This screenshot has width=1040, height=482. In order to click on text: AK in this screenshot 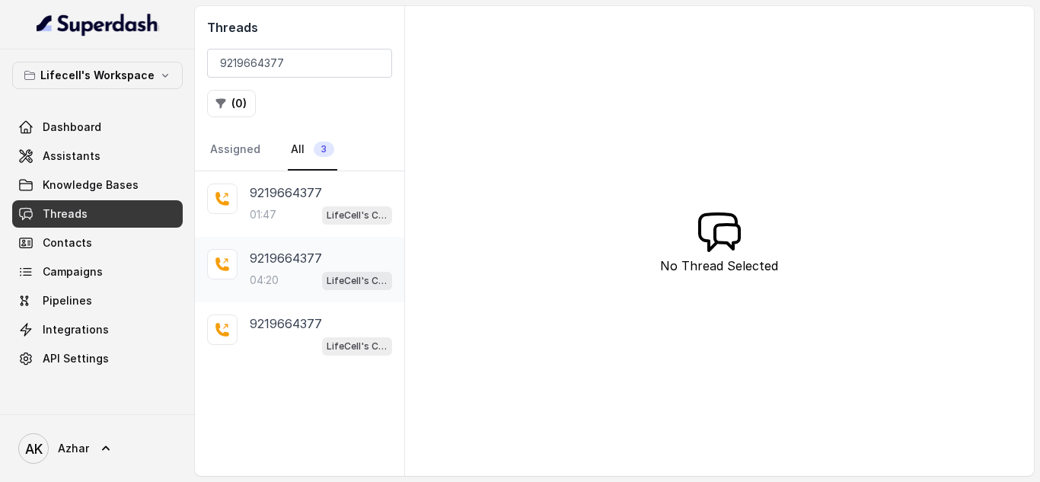, I will do `click(34, 449)`.